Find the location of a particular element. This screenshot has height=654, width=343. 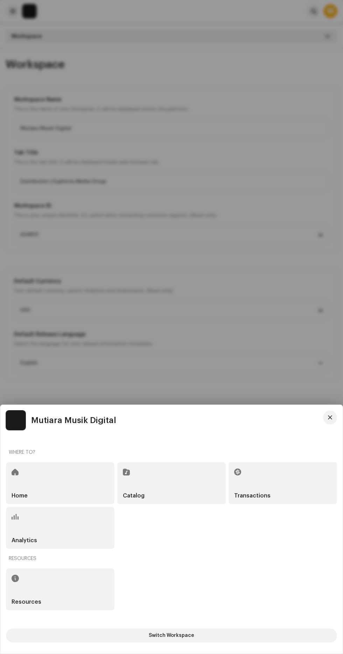

h5: Catalog is located at coordinates (134, 496).